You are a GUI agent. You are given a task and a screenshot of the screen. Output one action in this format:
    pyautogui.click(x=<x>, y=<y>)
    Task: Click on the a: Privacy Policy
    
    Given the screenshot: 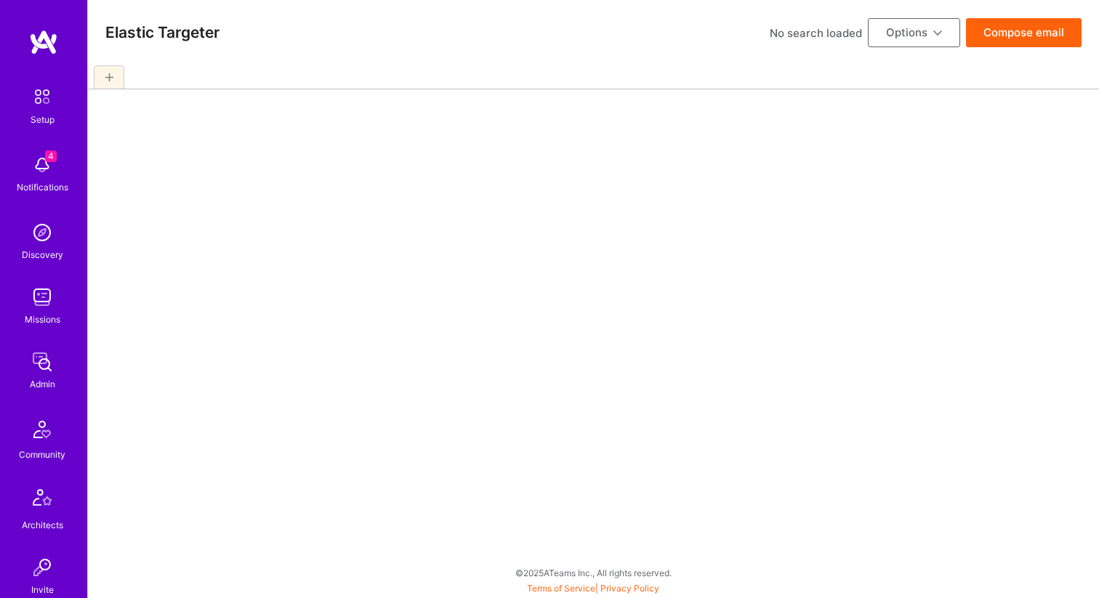 What is the action you would take?
    pyautogui.click(x=629, y=588)
    